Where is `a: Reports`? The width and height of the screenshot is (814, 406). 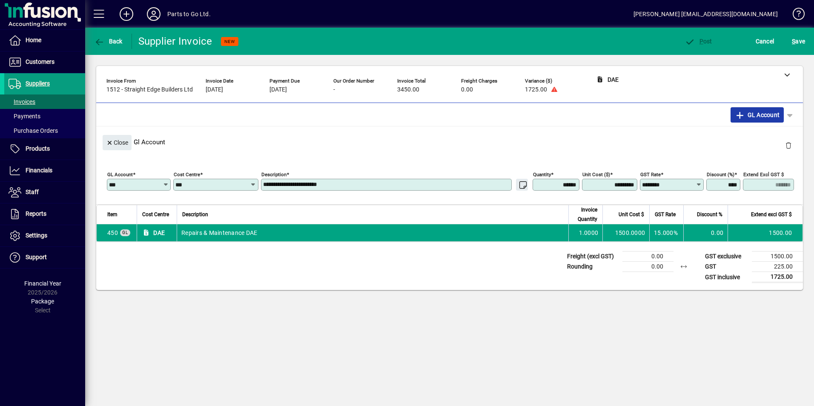
a: Reports is located at coordinates (45, 214).